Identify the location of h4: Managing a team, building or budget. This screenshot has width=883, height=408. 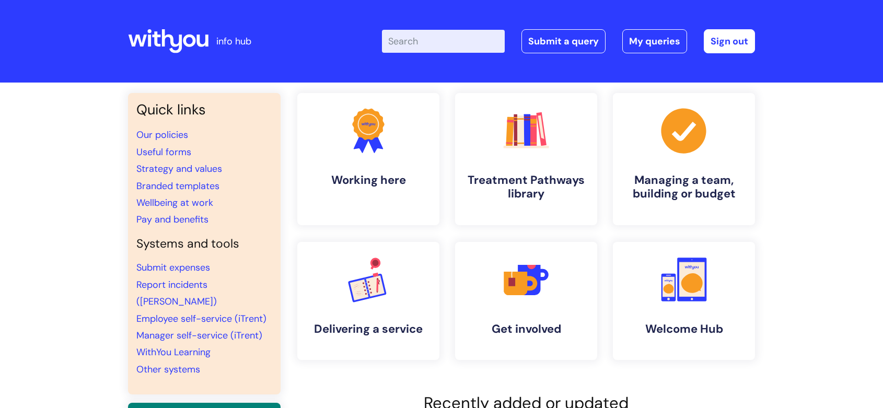
(684, 187).